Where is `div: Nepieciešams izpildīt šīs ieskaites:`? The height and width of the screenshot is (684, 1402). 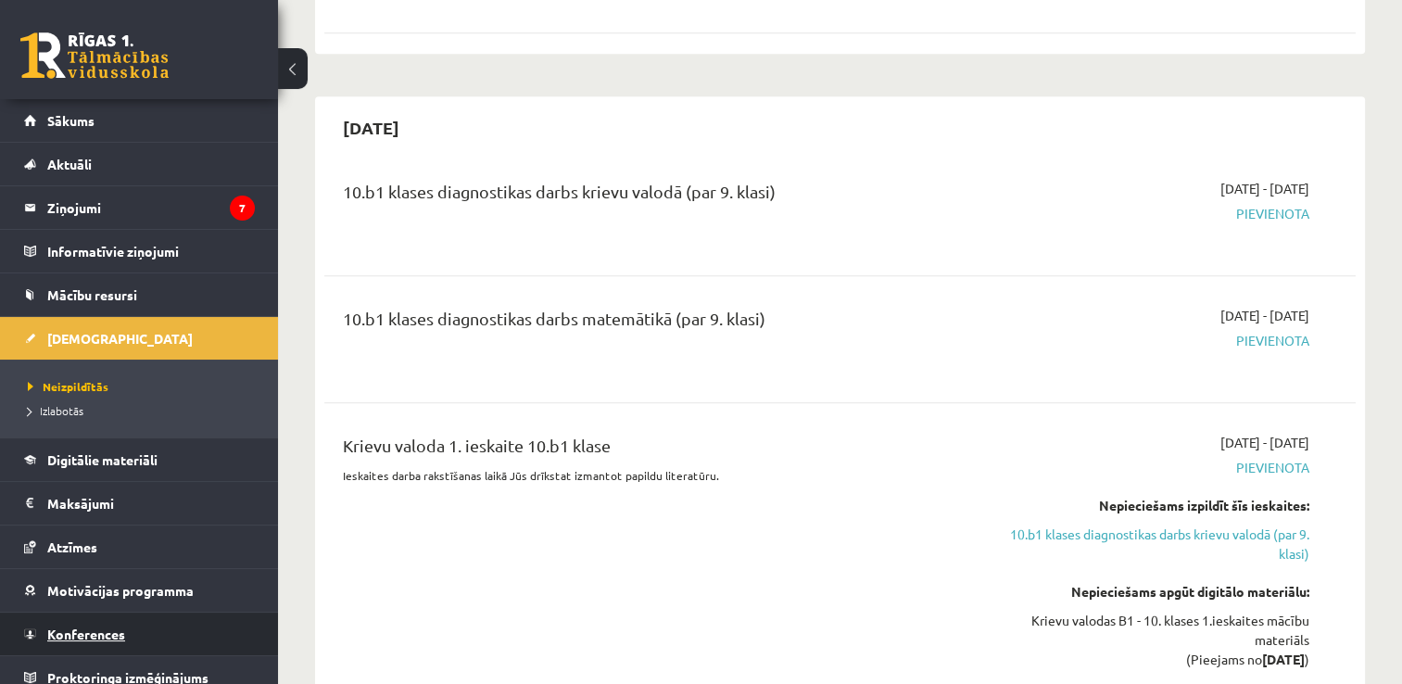
div: Nepieciešams izpildīt šīs ieskaites: is located at coordinates (1157, 505).